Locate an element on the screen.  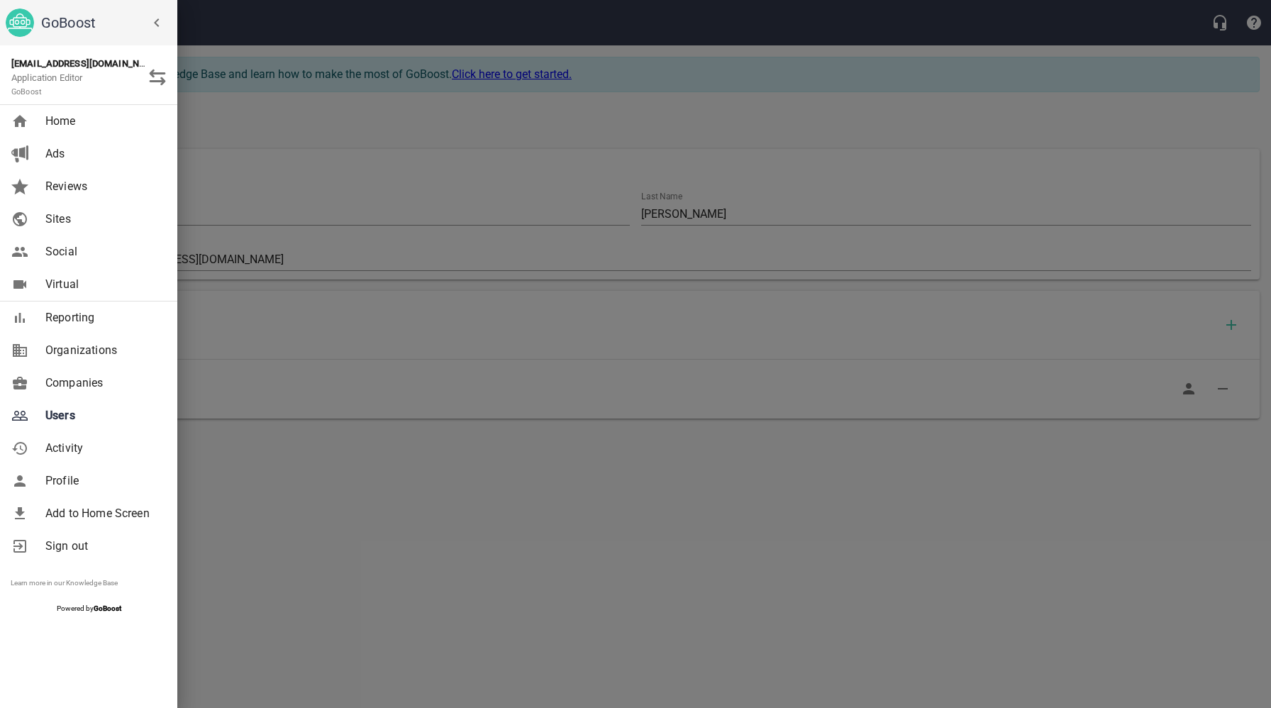
img: go_boost_head.png is located at coordinates (20, 23).